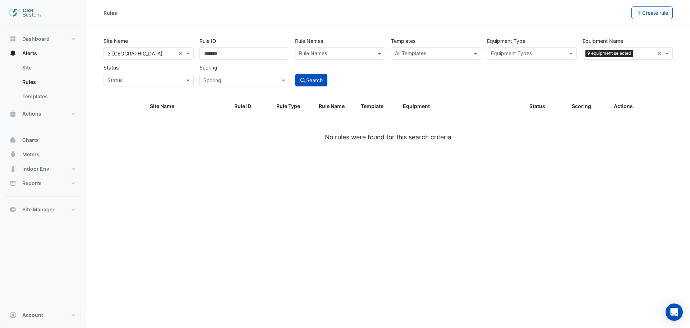 The width and height of the screenshot is (690, 328). What do you see at coordinates (43, 154) in the screenshot?
I see `button: Meters` at bounding box center [43, 154].